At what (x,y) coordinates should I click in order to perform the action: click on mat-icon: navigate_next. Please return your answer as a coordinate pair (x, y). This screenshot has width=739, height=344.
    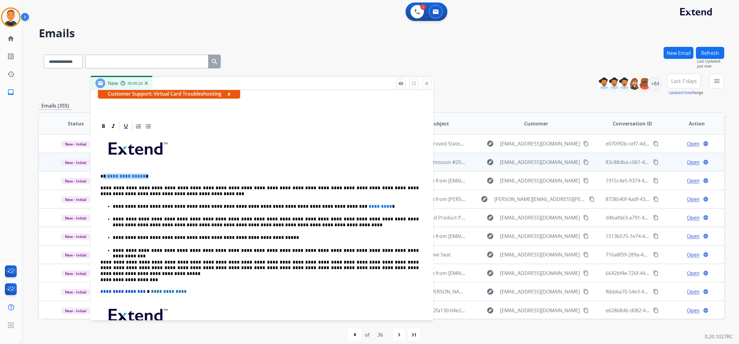
    Looking at the image, I should click on (399, 334).